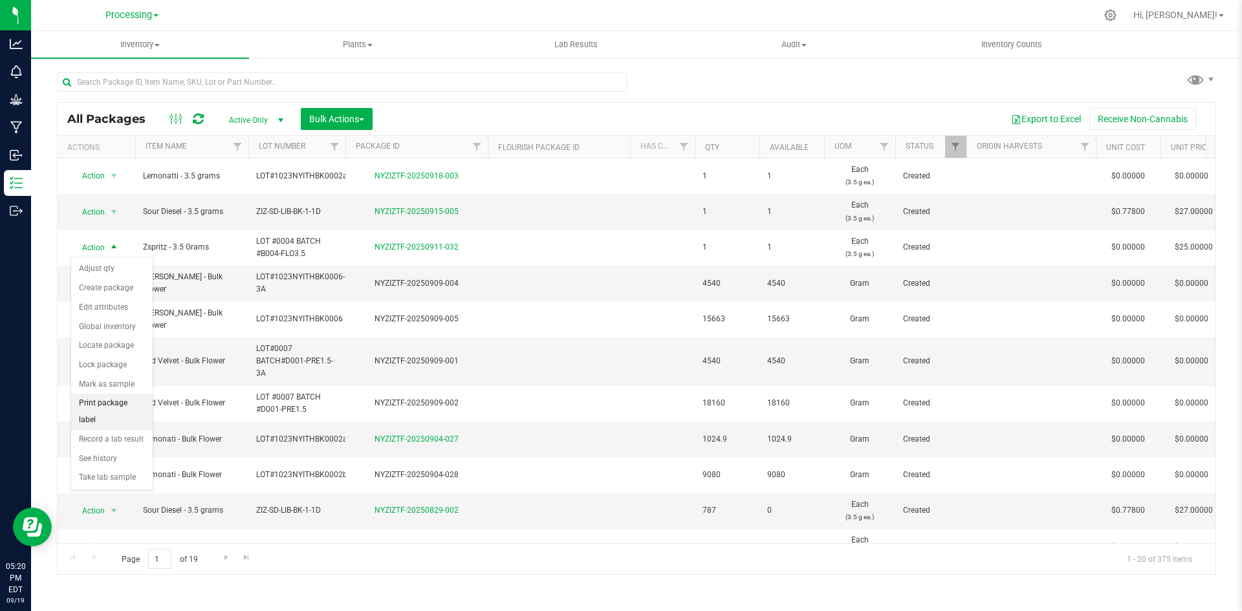 Image resolution: width=1242 pixels, height=611 pixels. Describe the element at coordinates (192, 511) in the screenshot. I see `span: Sour Diesel - 3.5 grams` at that location.